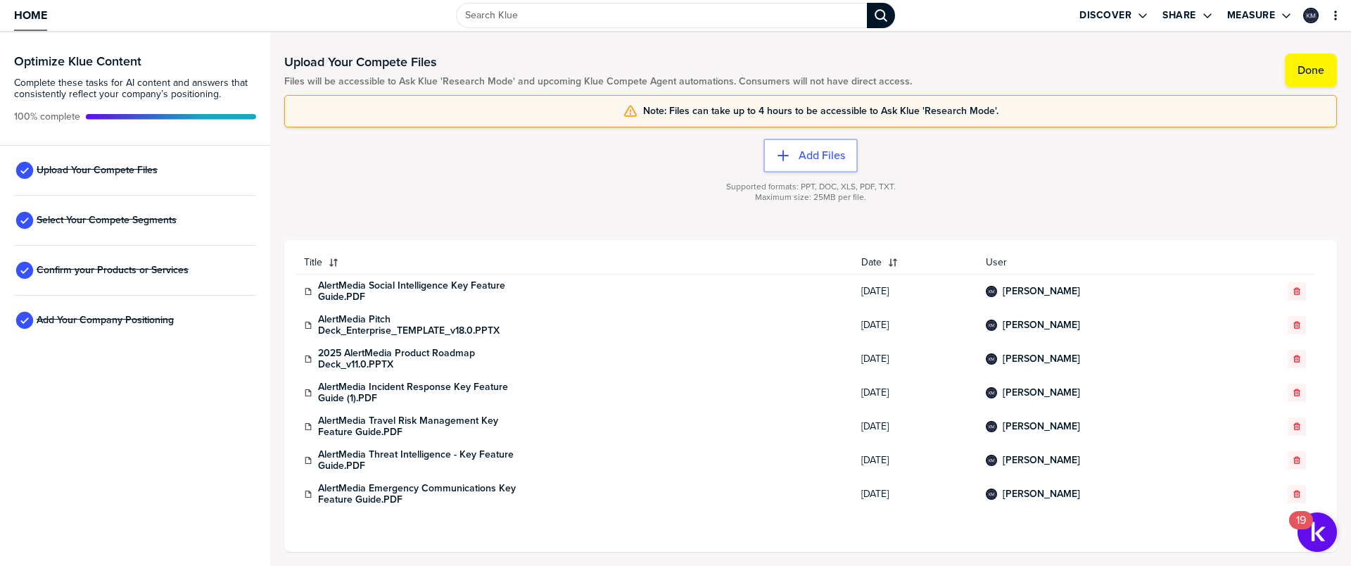 This screenshot has height=566, width=1351. I want to click on button: Open Resource Center, 19 new notifications, so click(1317, 532).